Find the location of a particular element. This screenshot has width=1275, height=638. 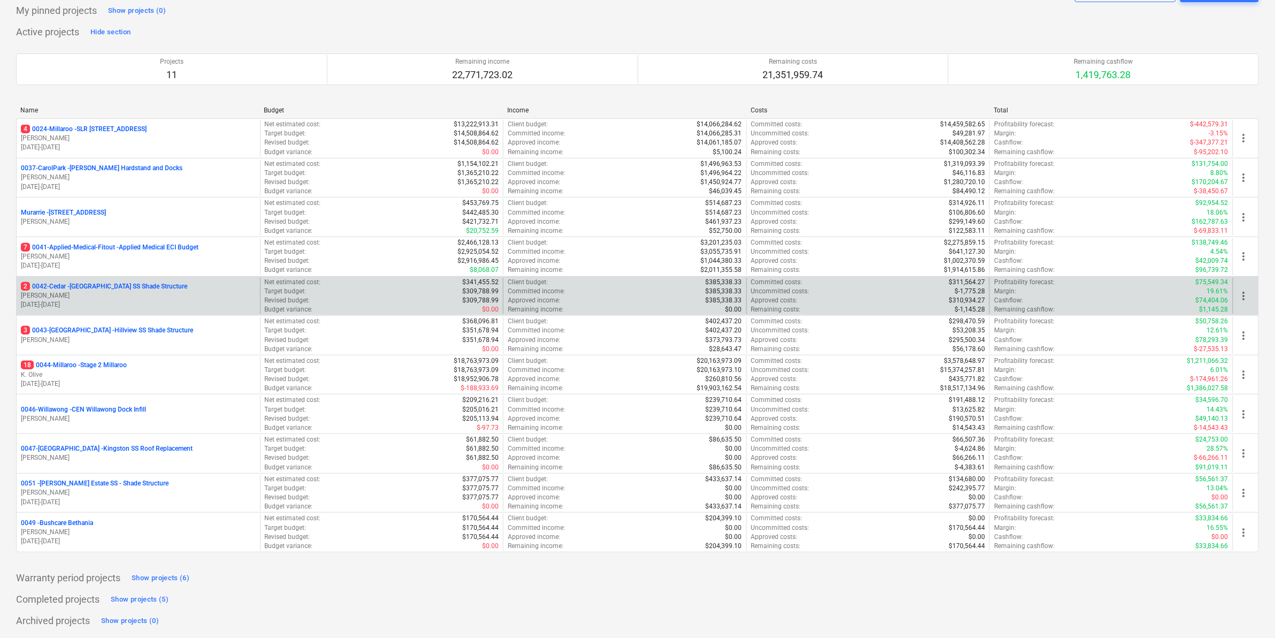

p: Profitability forecast : is located at coordinates (1024, 124).